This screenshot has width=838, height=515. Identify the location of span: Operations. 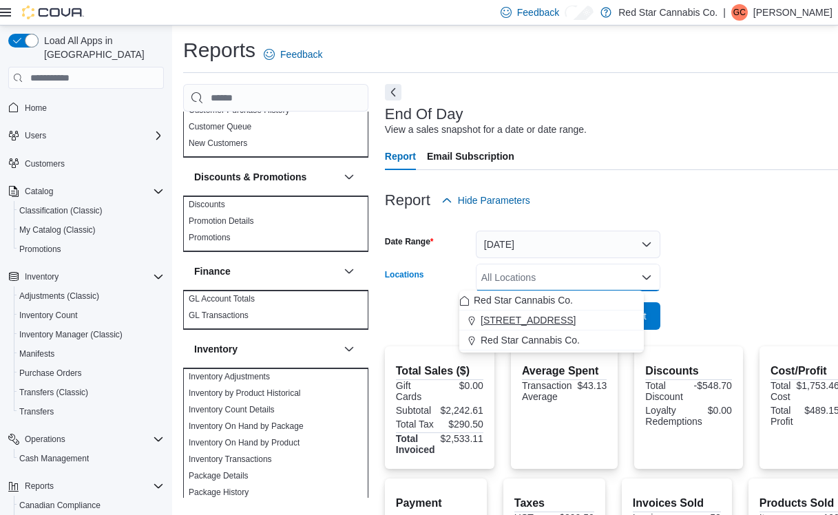
(94, 439).